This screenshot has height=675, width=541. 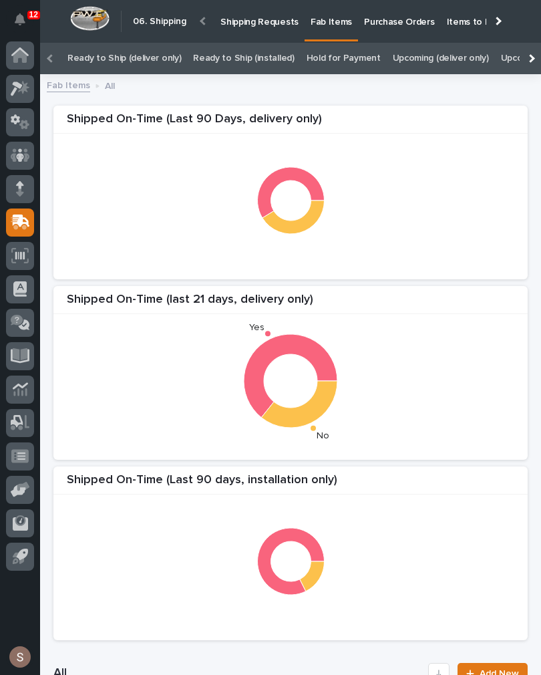 I want to click on div: Shipped On-Time (last 21 days, delivery only), so click(x=291, y=303).